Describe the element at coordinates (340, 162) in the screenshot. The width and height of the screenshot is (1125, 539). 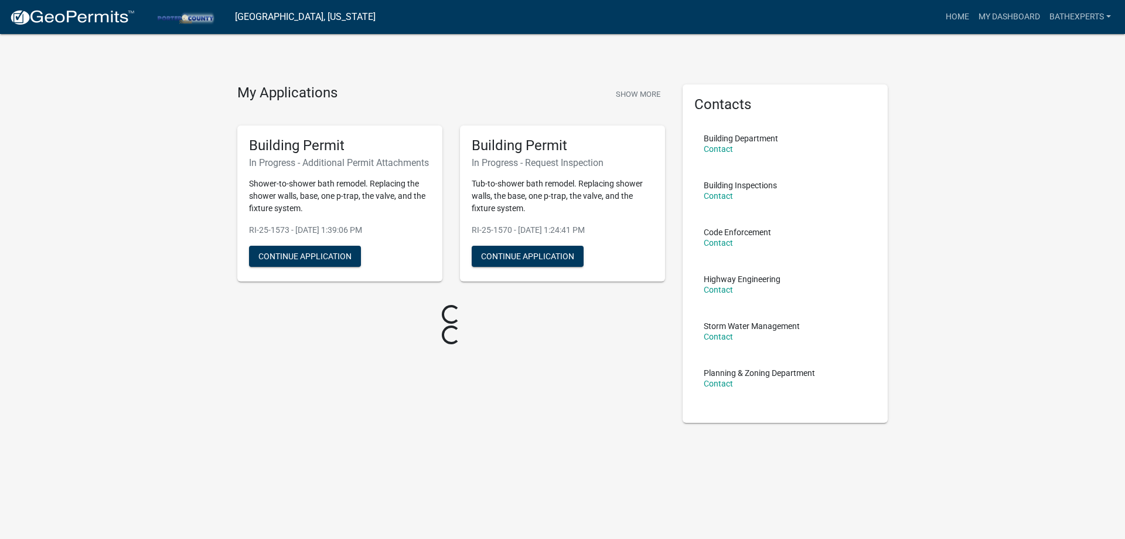
I see `h6: In Progress - Additional Permit Attachments` at that location.